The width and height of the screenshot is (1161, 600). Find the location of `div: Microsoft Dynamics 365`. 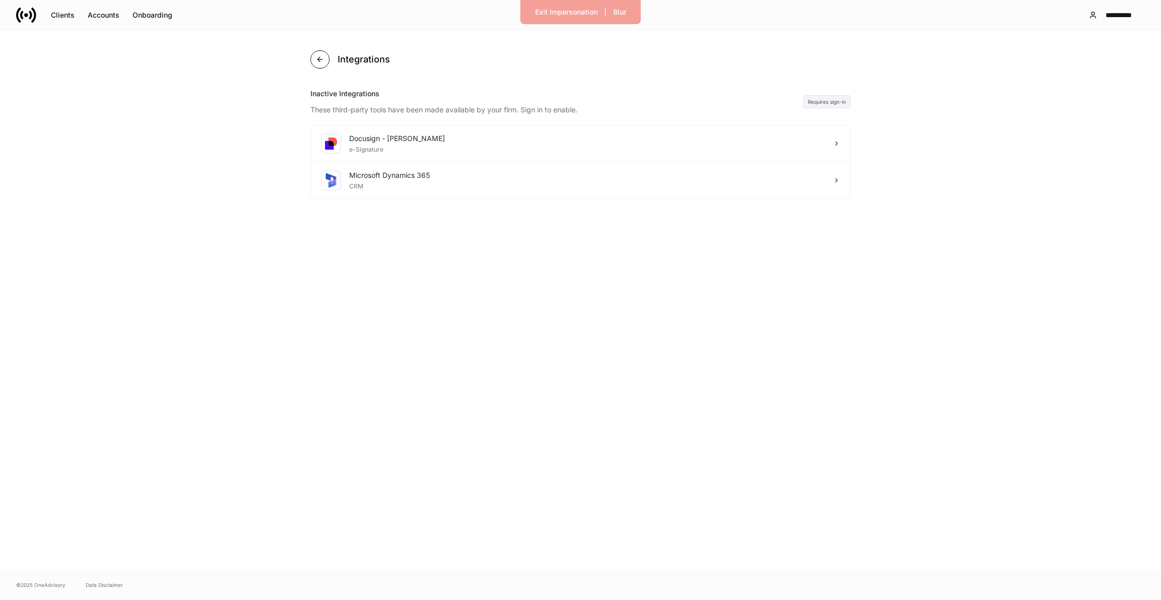

div: Microsoft Dynamics 365 is located at coordinates (390, 175).